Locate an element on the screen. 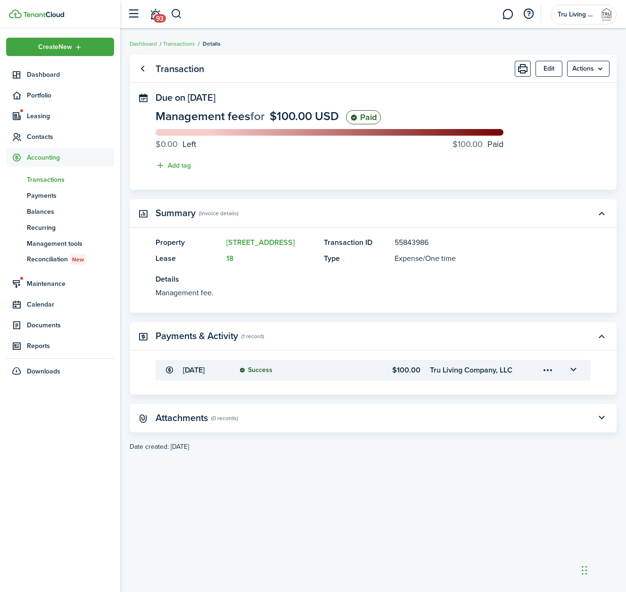 The image size is (626, 592). status: Success is located at coordinates (256, 370).